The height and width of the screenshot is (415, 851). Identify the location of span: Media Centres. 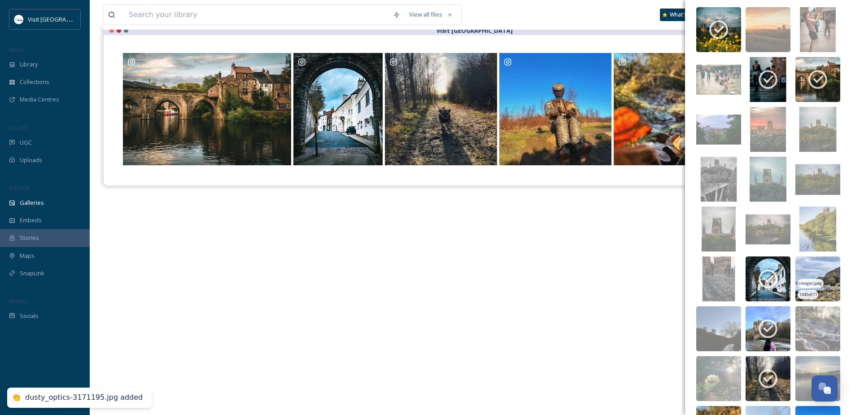
(39, 99).